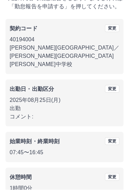  I want to click on p: 2025年08月25日(月), so click(64, 100).